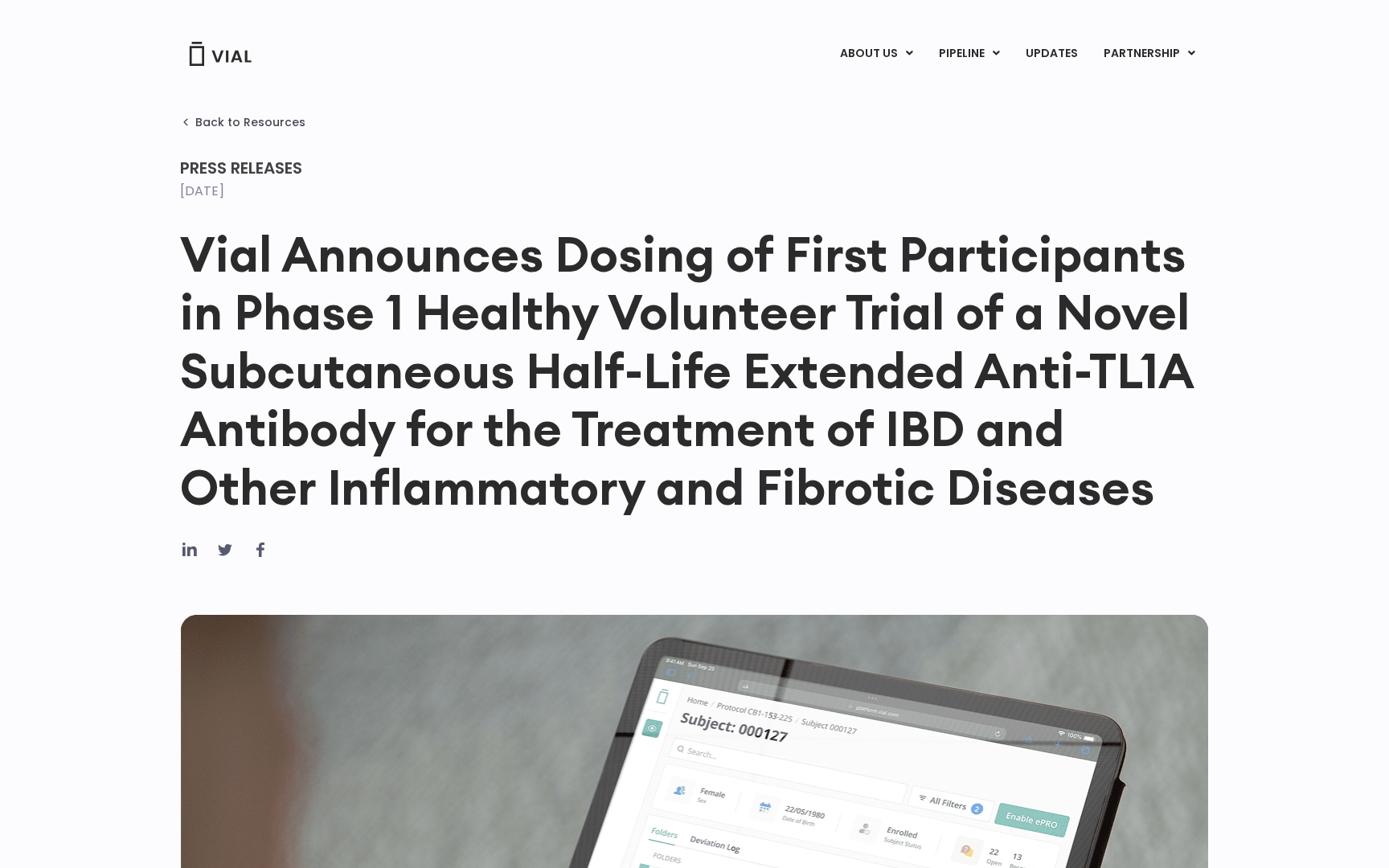 This screenshot has width=1389, height=868. I want to click on a: UPDATES, so click(1052, 54).